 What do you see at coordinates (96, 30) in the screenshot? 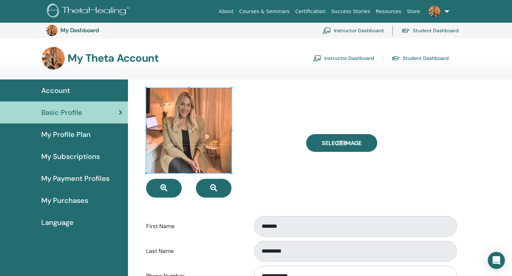
I see `h3: My Dashboard` at bounding box center [96, 30].